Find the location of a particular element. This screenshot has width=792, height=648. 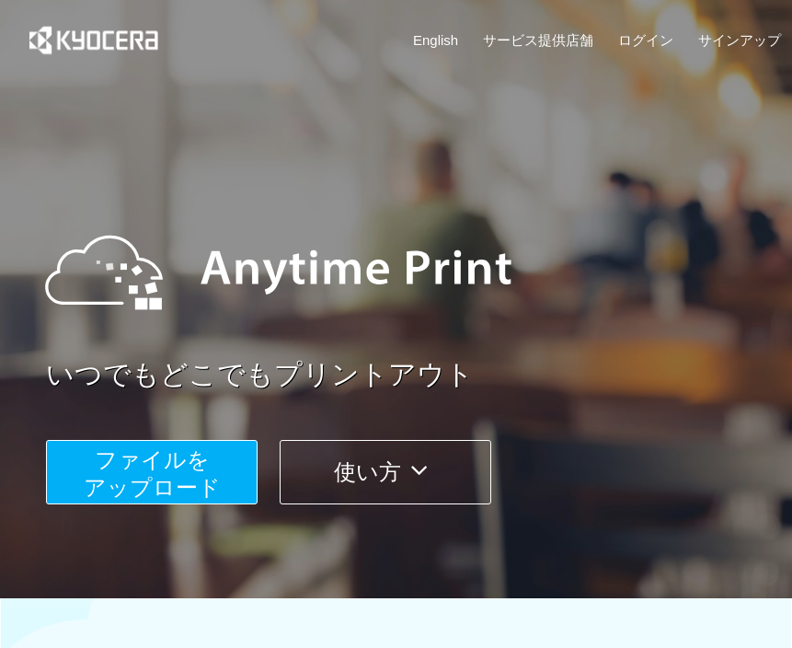

a: English is located at coordinates (435, 40).